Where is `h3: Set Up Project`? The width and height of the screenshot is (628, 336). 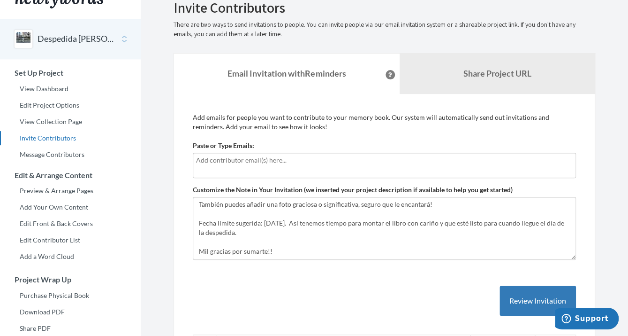
h3: Set Up Project is located at coordinates (70, 73).